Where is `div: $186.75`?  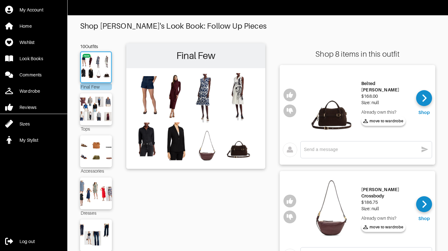 div: $186.75 is located at coordinates (386, 202).